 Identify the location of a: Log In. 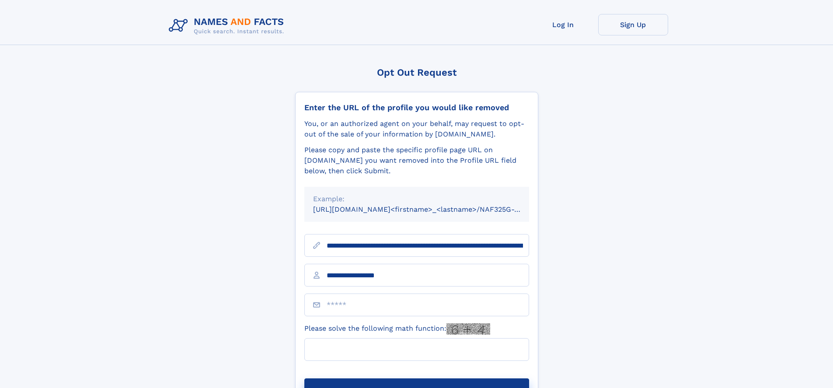
(563, 24).